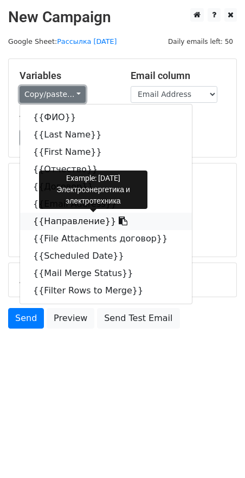 This screenshot has height=478, width=245. I want to click on a: Preview, so click(70, 319).